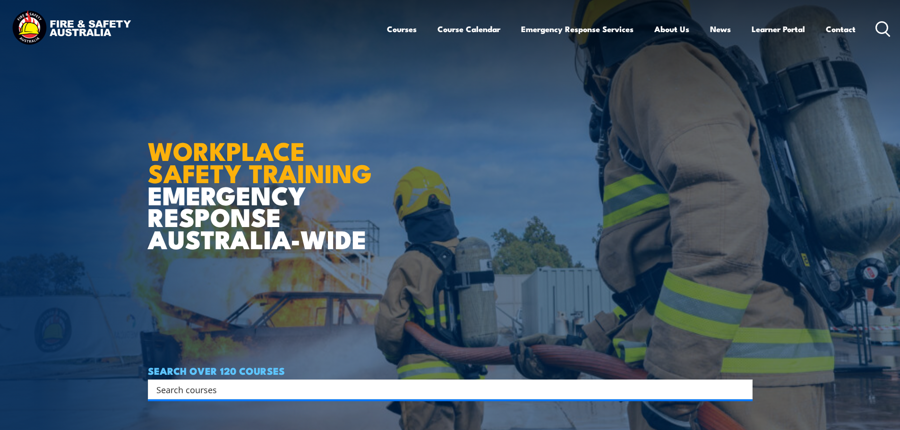 This screenshot has width=900, height=430. What do you see at coordinates (260, 161) in the screenshot?
I see `strong: WORKPLACE SAFETY TRAINING` at bounding box center [260, 161].